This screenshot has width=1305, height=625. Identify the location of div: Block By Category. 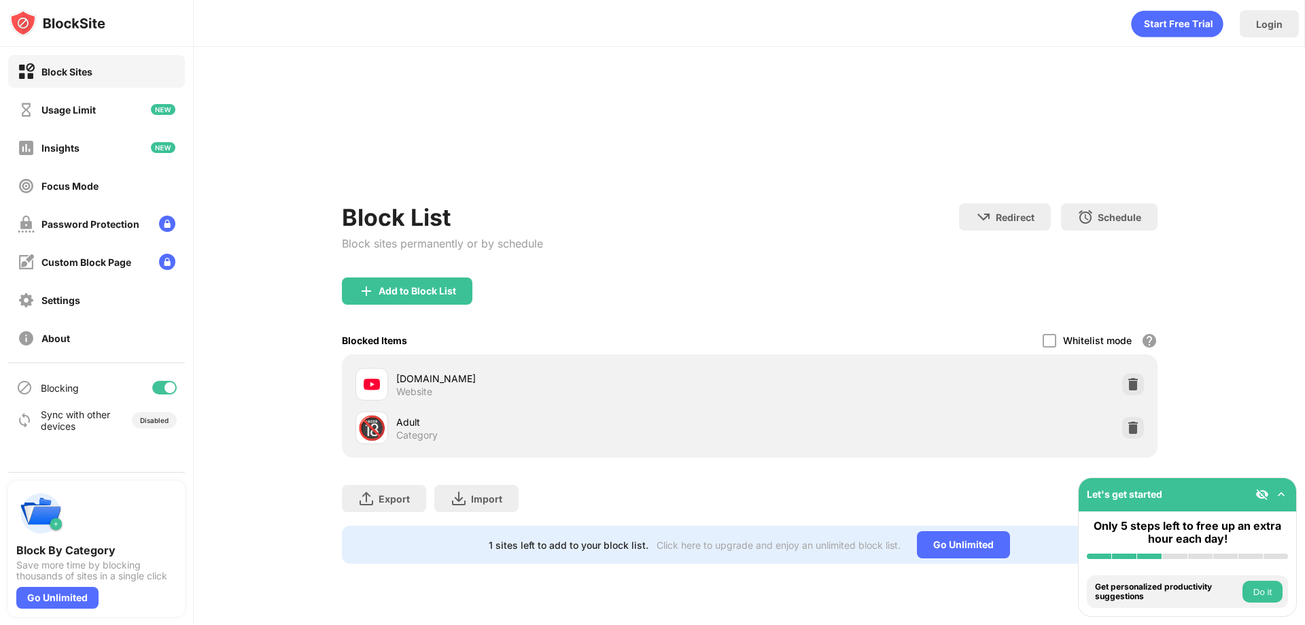
(97, 550).